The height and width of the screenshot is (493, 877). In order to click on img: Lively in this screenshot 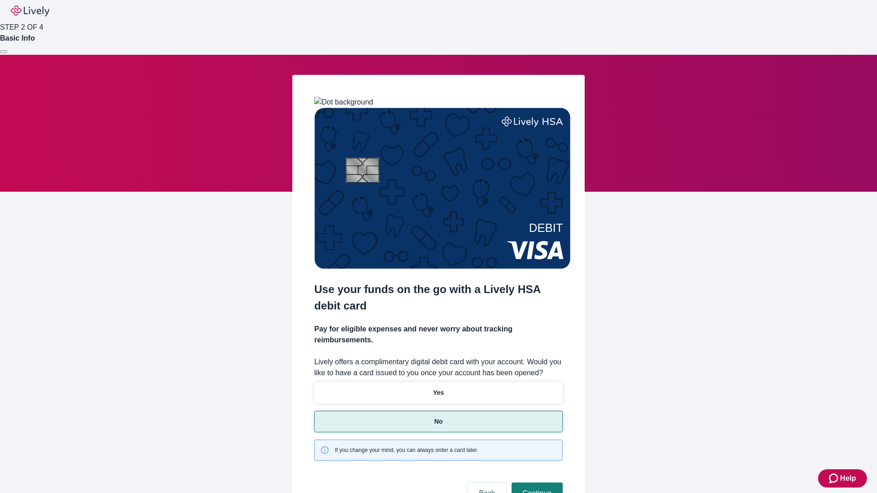, I will do `click(30, 11)`.